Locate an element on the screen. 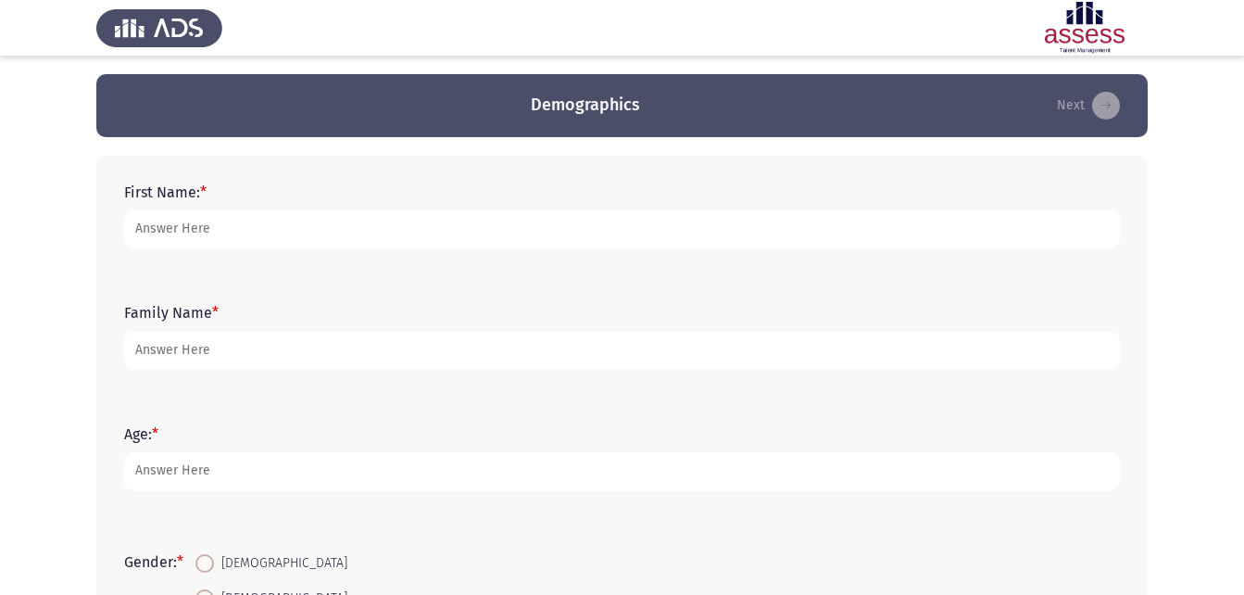  img: Assessment logo of ASSESS English Language Assessment (3 Module) (Ad - IB) is located at coordinates (1085, 28).